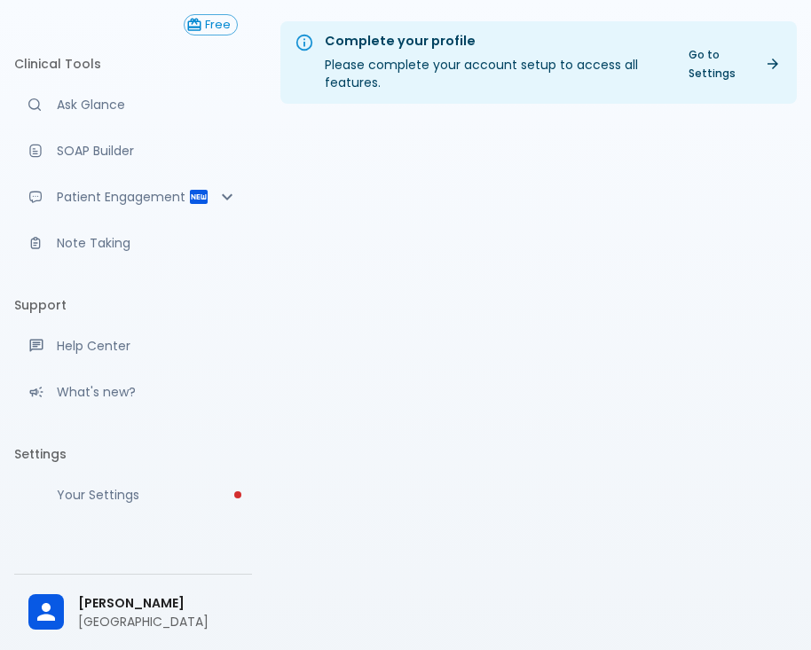  I want to click on a: Please complete account setup, so click(133, 495).